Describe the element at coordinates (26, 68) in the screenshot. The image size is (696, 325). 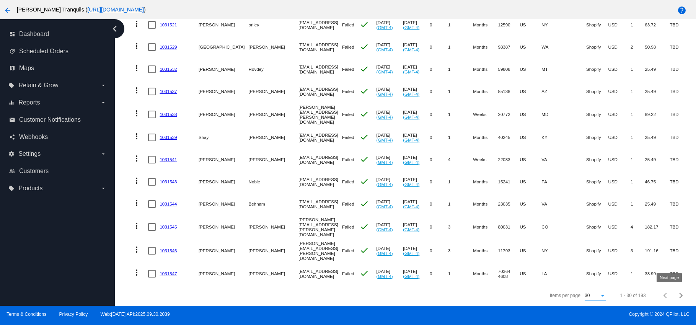
I see `span: Maps` at that location.